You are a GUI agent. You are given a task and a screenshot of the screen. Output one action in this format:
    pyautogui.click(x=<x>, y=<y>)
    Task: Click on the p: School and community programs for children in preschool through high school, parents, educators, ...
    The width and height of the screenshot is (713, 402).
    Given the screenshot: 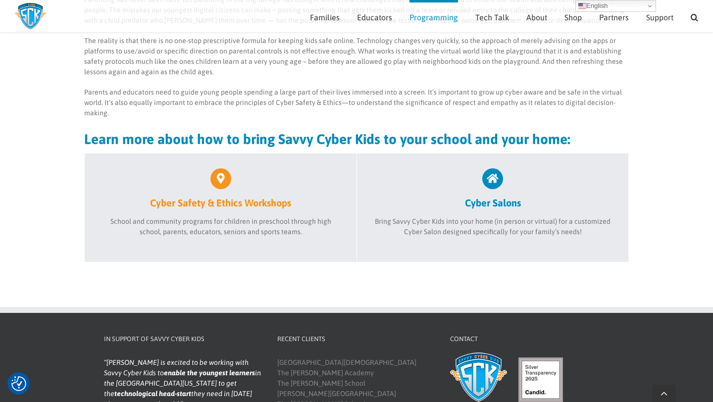 What is the action you would take?
    pyautogui.click(x=220, y=227)
    